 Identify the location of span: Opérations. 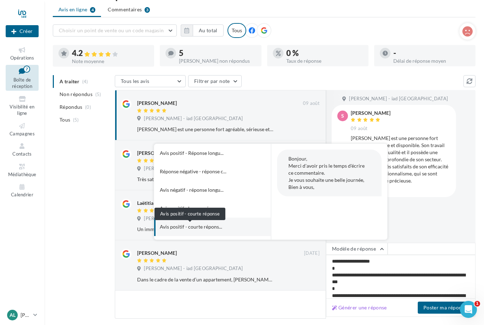
(22, 58).